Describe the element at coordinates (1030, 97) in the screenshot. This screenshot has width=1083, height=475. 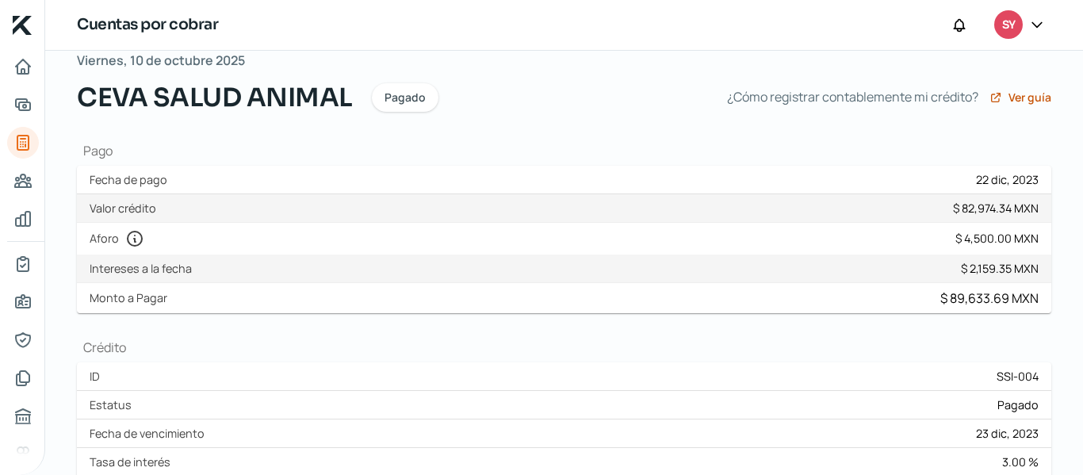
I see `span: Ver guía` at that location.